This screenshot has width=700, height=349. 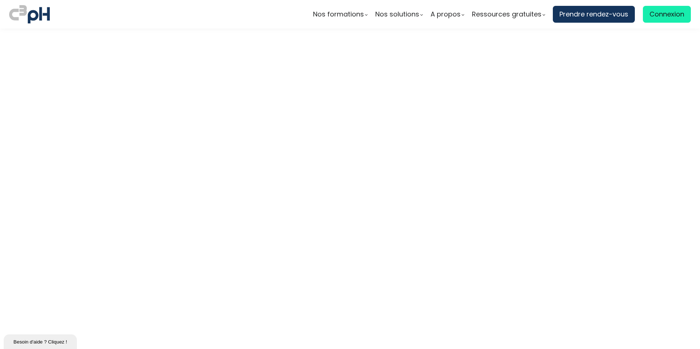 What do you see at coordinates (666, 14) in the screenshot?
I see `a: Connexion` at bounding box center [666, 14].